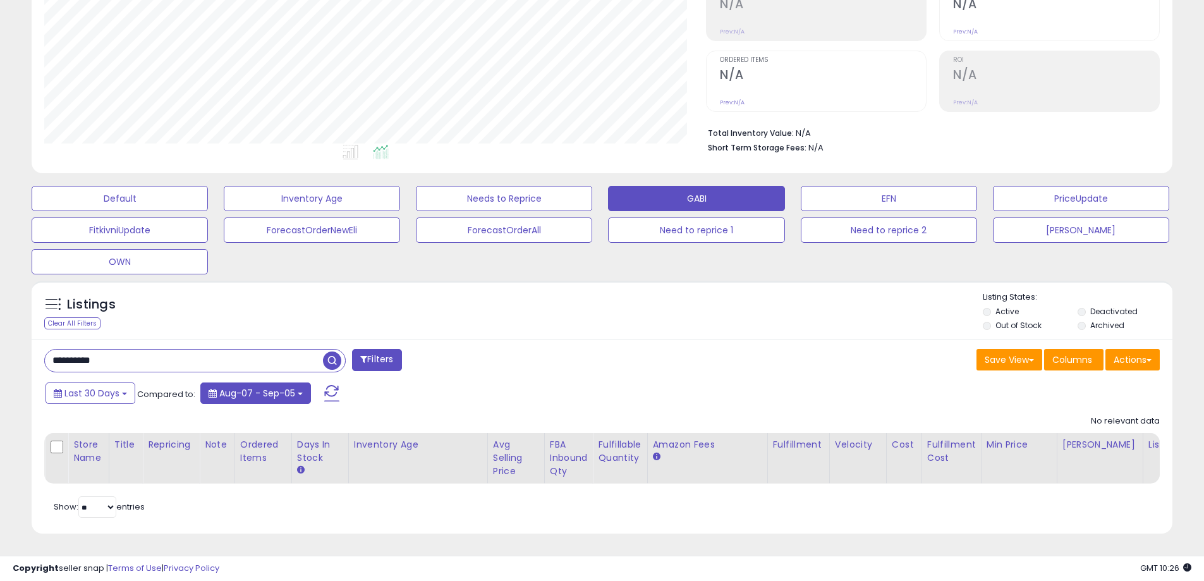  What do you see at coordinates (1074, 360) in the screenshot?
I see `button: Columns` at bounding box center [1074, 360].